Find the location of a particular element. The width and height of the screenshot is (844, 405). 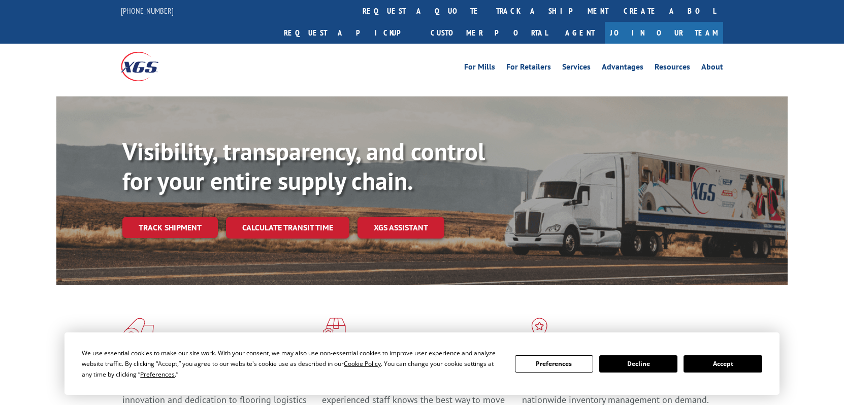

button: Accept is located at coordinates (722, 364).